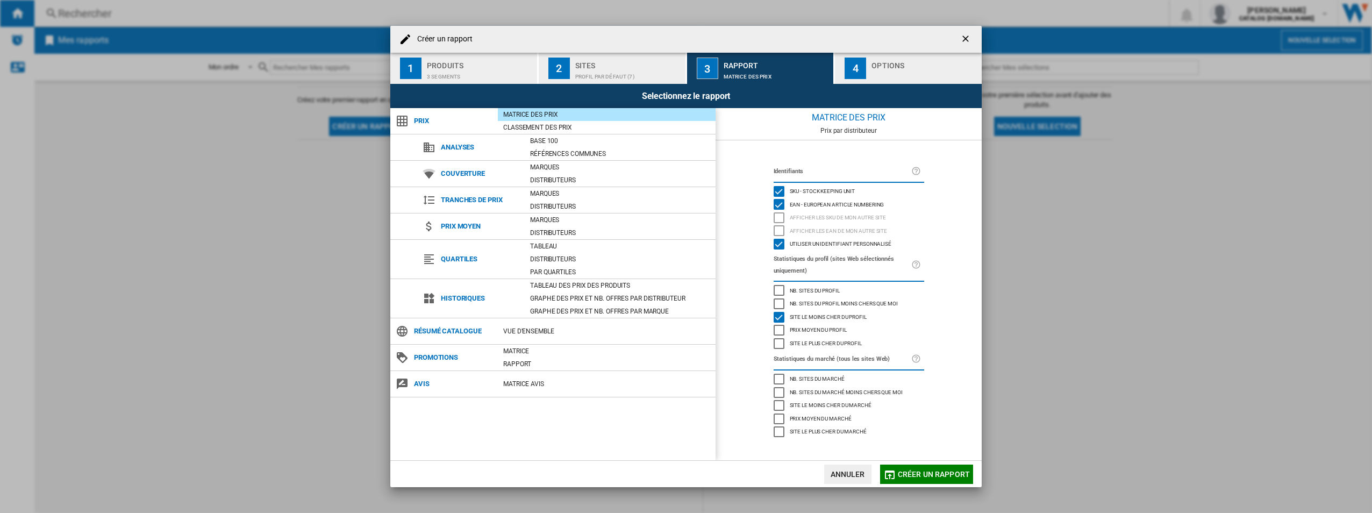  I want to click on md-checkbox: EAN - European Article Numbering, so click(849, 204).